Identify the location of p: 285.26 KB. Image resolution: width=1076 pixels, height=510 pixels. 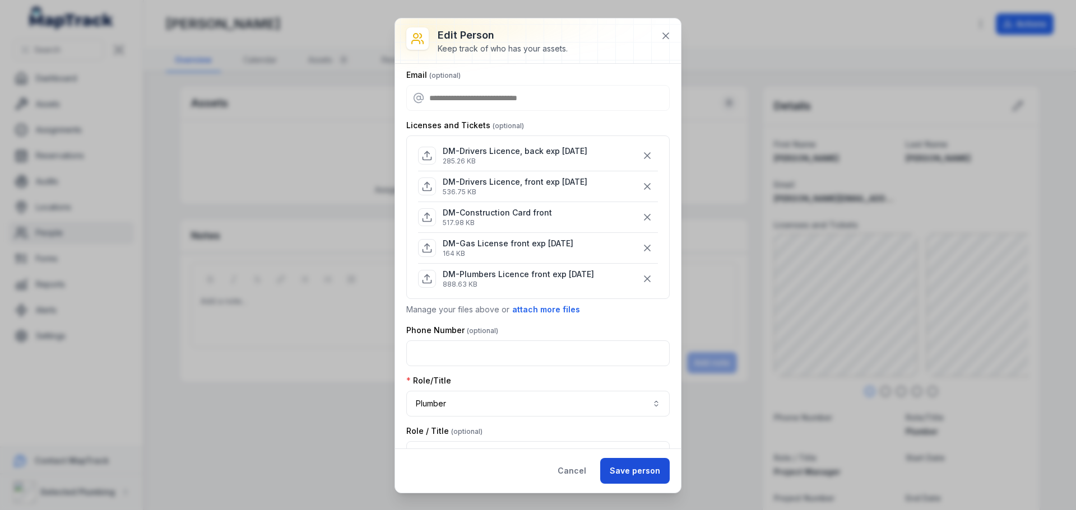
(515, 161).